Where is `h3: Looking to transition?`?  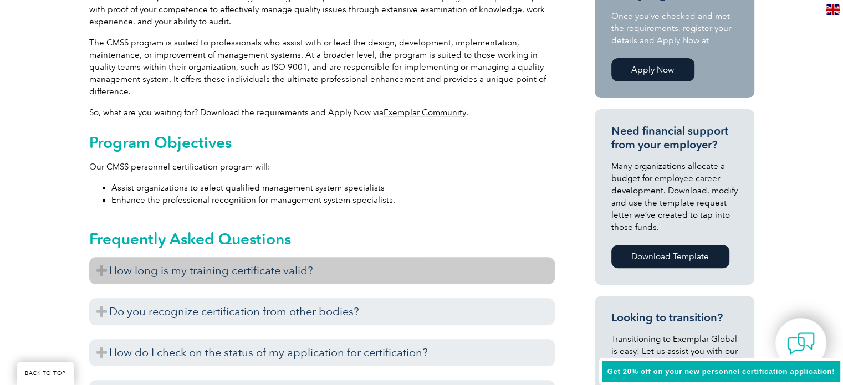
h3: Looking to transition? is located at coordinates (675, 318).